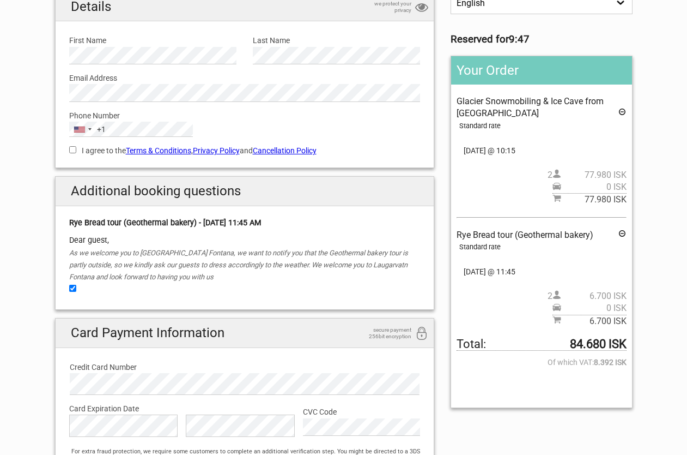 The width and height of the screenshot is (687, 455). I want to click on h2: Your Order, so click(541, 70).